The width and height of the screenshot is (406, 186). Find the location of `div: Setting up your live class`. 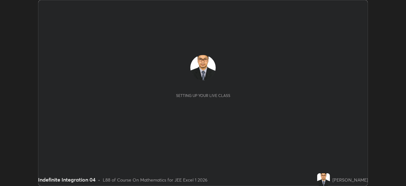

div: Setting up your live class is located at coordinates (203, 95).